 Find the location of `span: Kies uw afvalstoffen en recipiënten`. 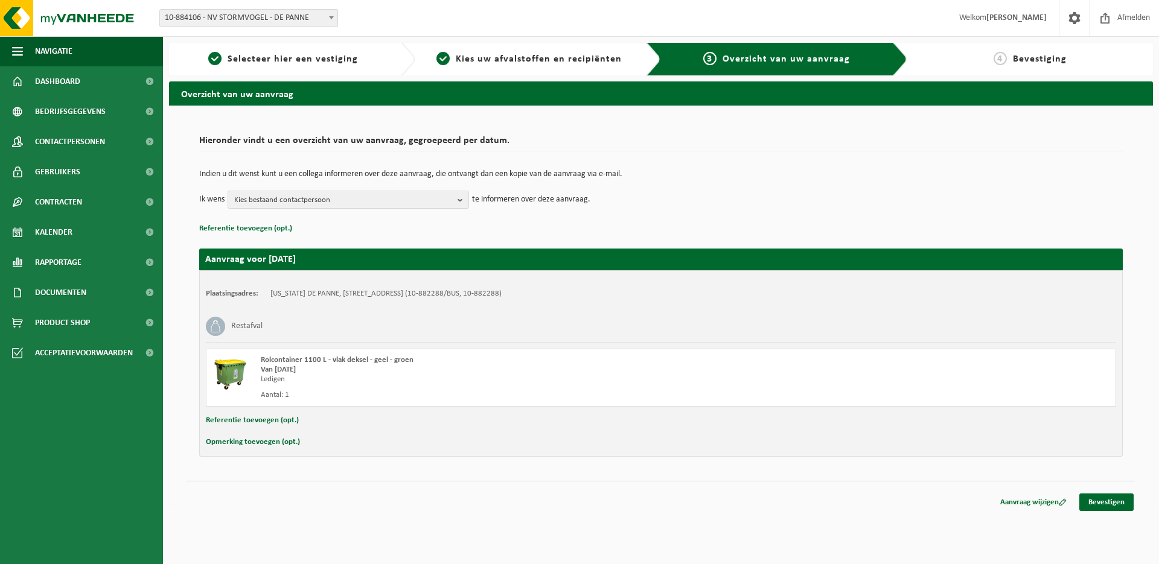

span: Kies uw afvalstoffen en recipiënten is located at coordinates (539, 59).